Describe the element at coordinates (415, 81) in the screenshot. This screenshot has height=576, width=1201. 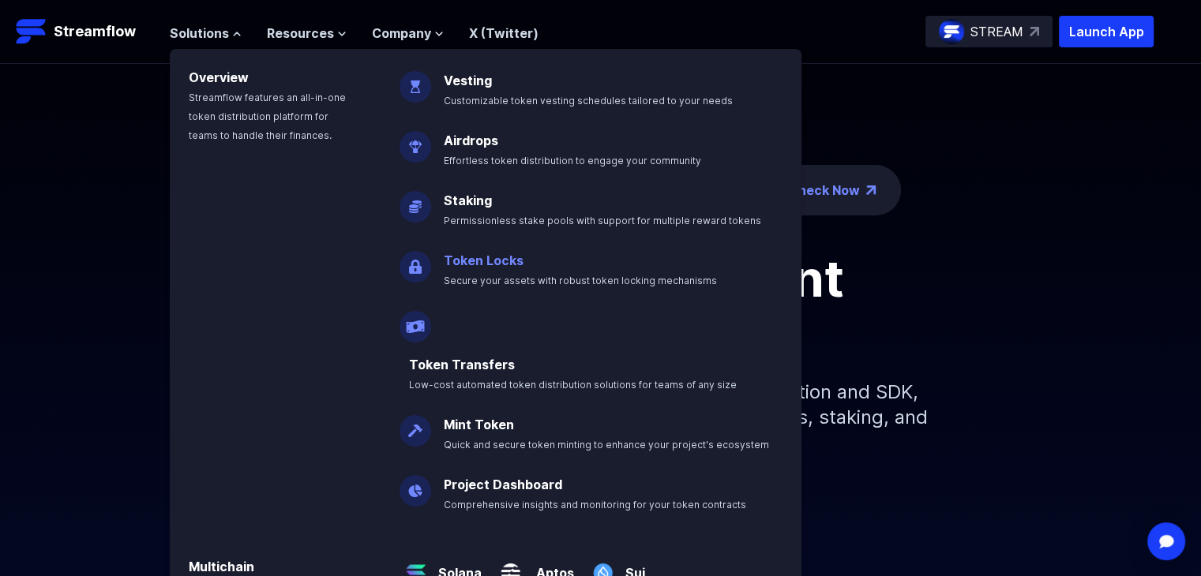
I see `img: Vesting` at that location.